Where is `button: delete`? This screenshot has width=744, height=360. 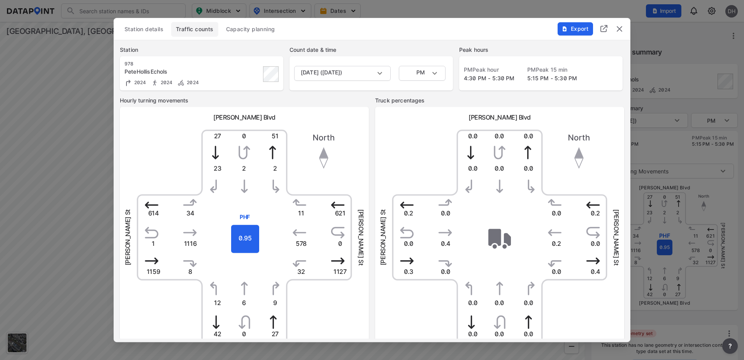
button: delete is located at coordinates (619, 29).